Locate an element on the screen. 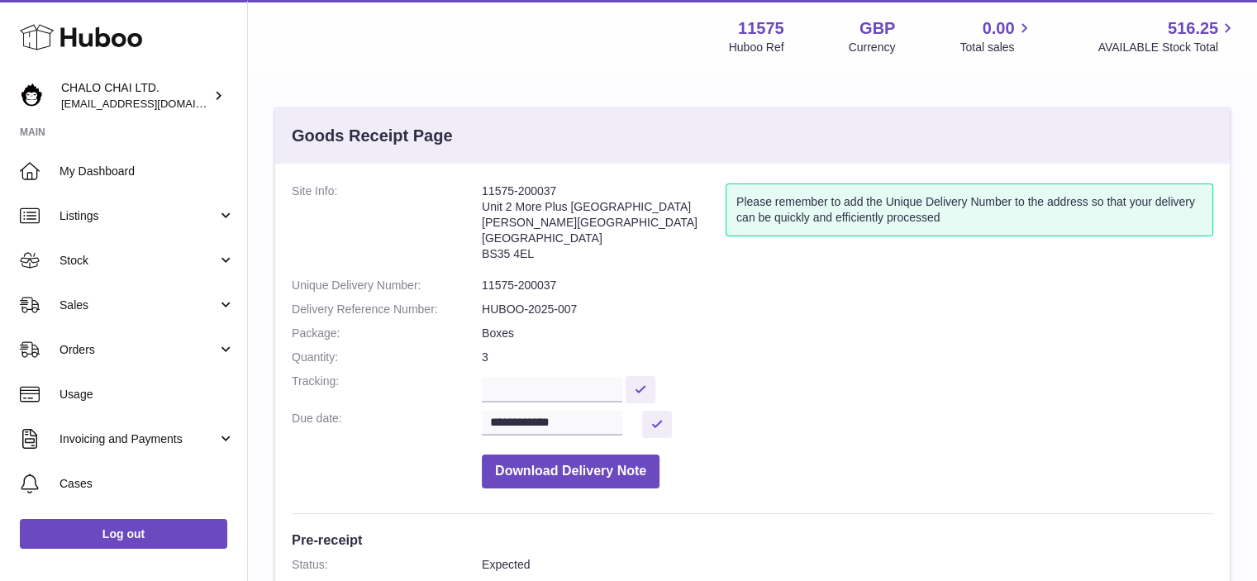 This screenshot has height=581, width=1257. div: CHALO CHAI LTD. is located at coordinates (136, 96).